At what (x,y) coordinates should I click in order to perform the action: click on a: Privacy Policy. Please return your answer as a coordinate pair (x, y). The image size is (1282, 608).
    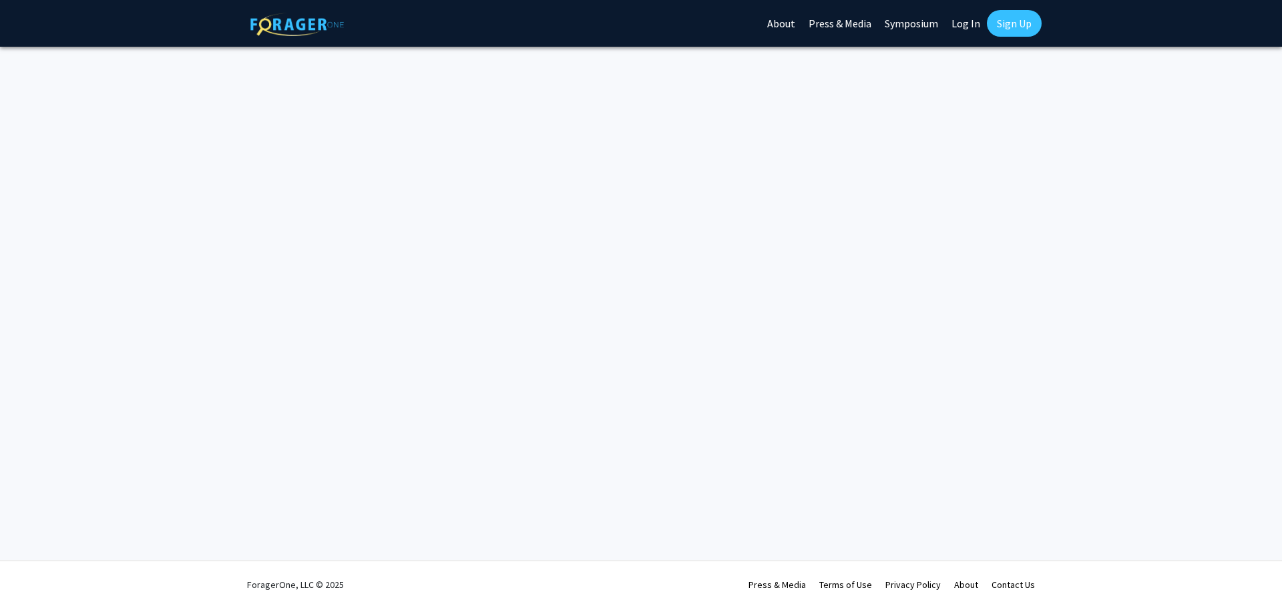
    Looking at the image, I should click on (913, 585).